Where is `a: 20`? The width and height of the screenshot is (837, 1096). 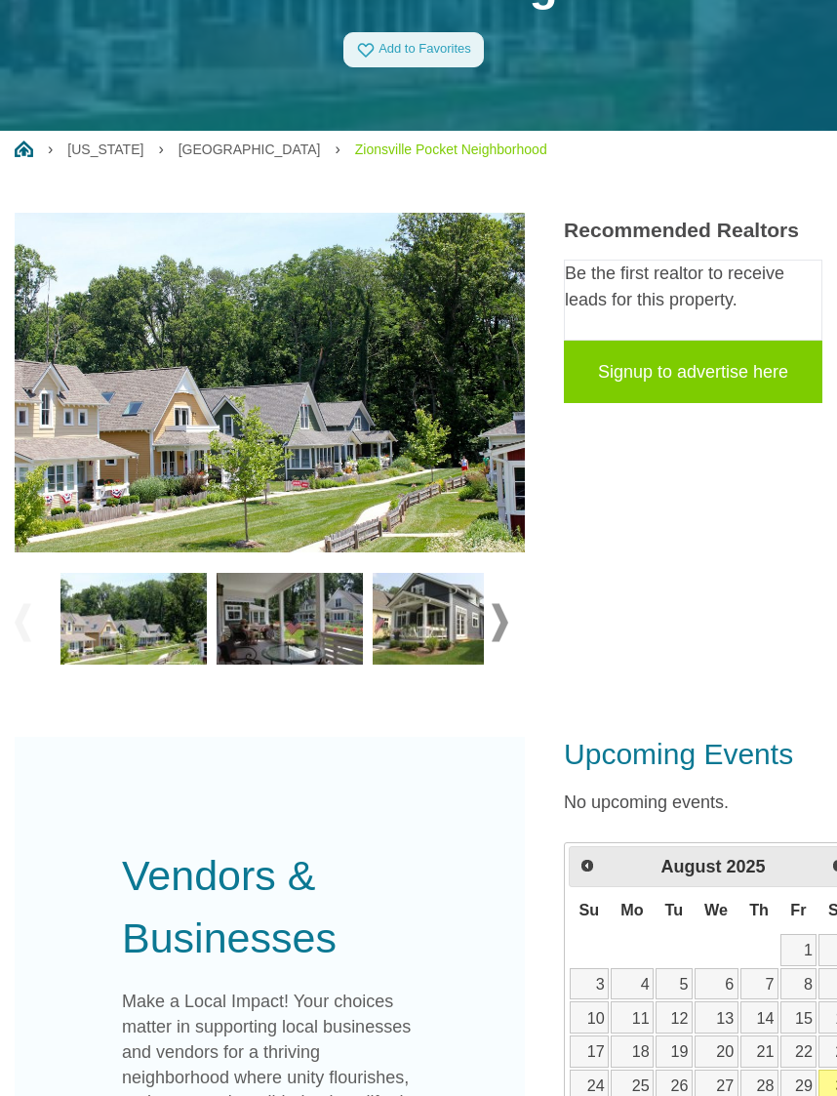
a: 20 is located at coordinates (716, 1051).